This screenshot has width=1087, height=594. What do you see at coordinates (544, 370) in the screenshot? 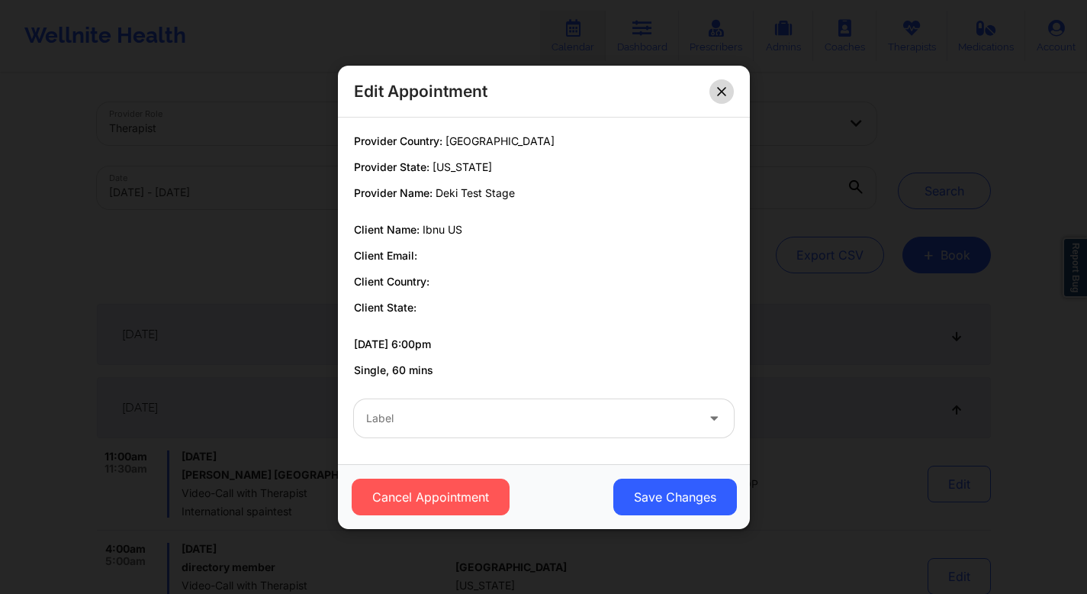
I see `p: Single, 60 mins` at bounding box center [544, 370].